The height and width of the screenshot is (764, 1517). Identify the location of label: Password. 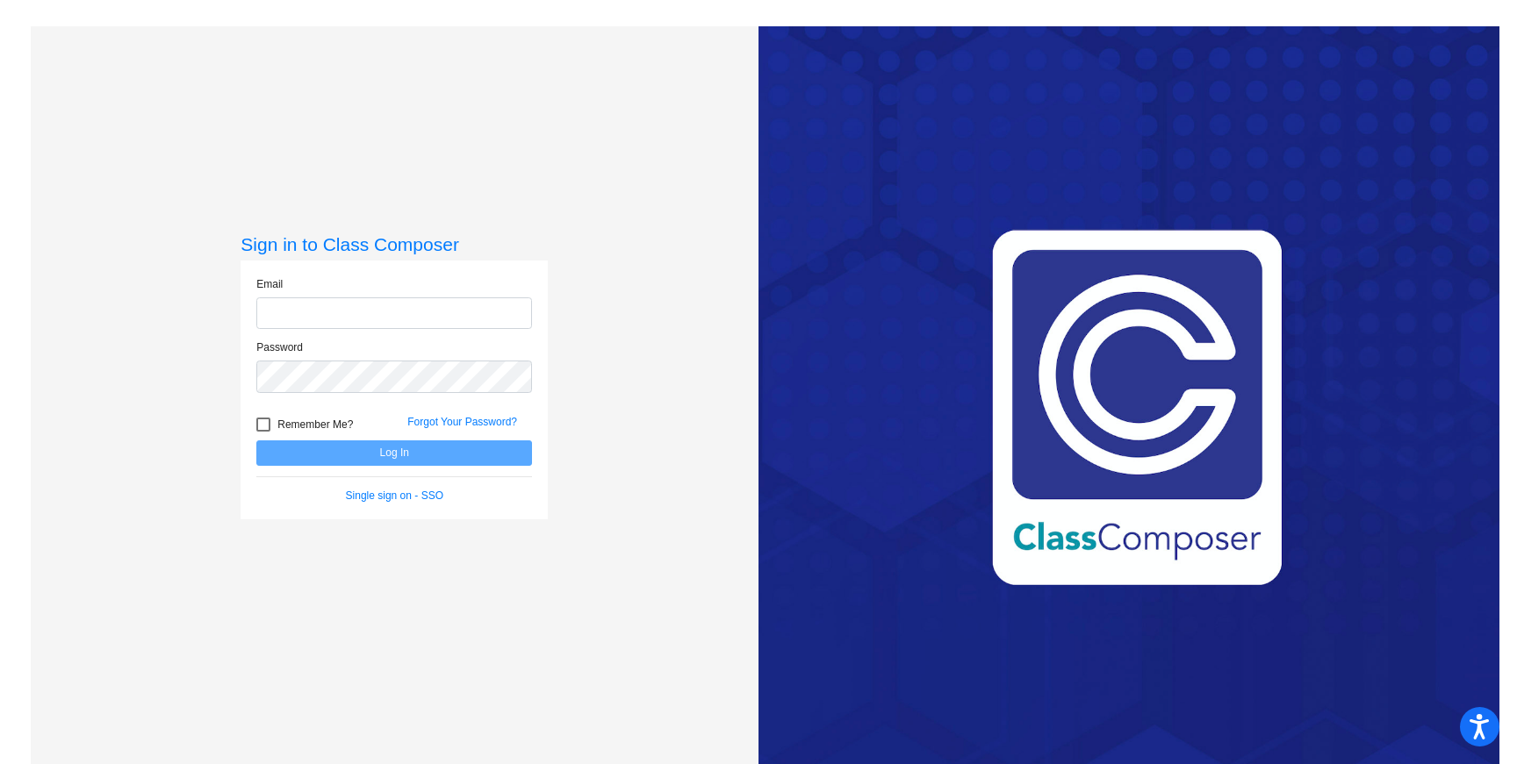
(279, 348).